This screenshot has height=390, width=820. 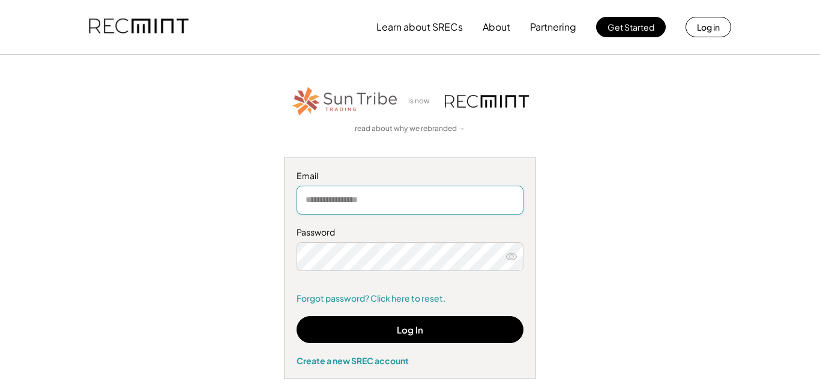 What do you see at coordinates (631, 27) in the screenshot?
I see `button: Get Started` at bounding box center [631, 27].